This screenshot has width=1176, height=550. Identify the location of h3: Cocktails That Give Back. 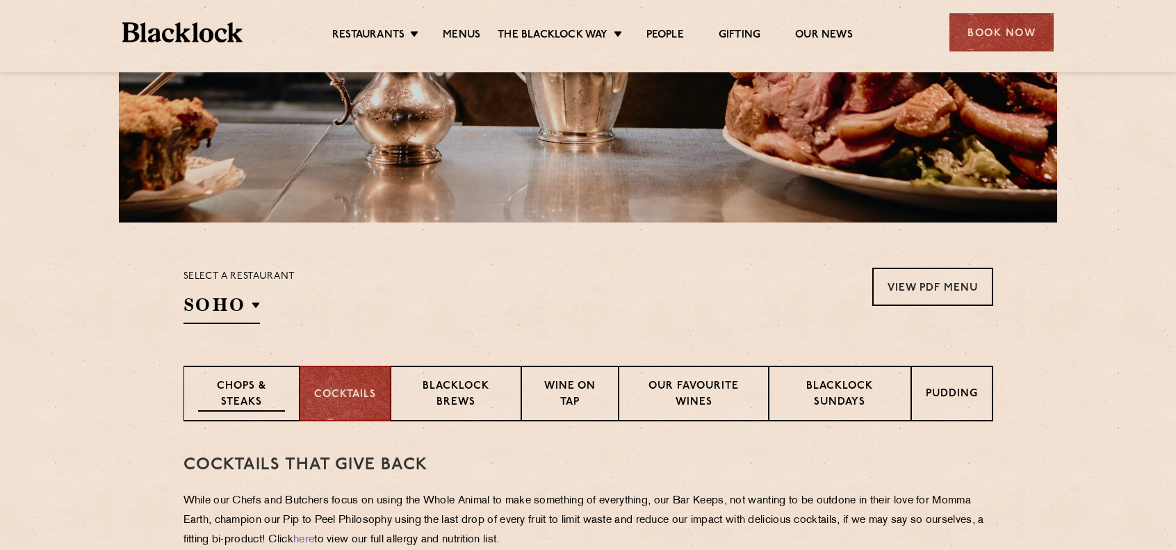
(588, 465).